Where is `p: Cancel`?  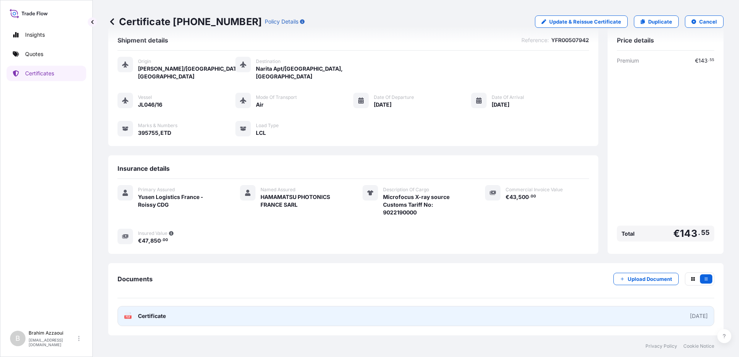 p: Cancel is located at coordinates (708, 22).